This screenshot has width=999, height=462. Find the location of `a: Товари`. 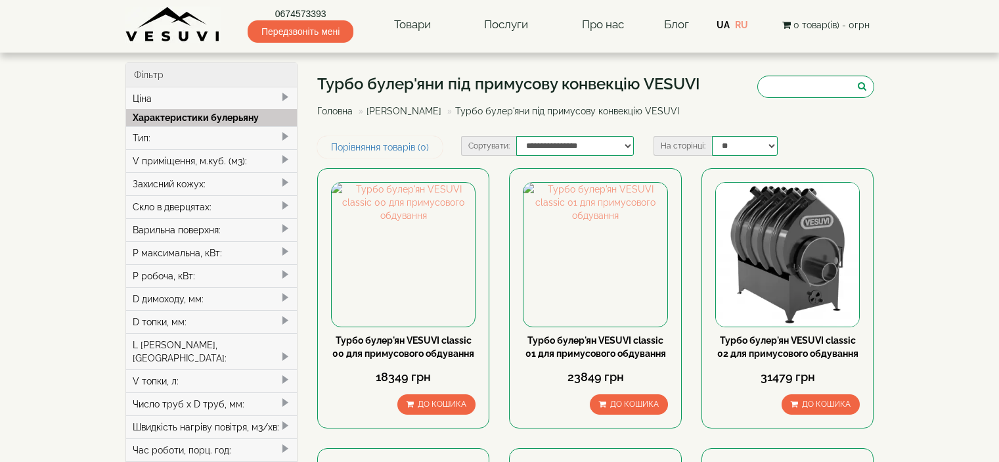

a: Товари is located at coordinates (412, 25).